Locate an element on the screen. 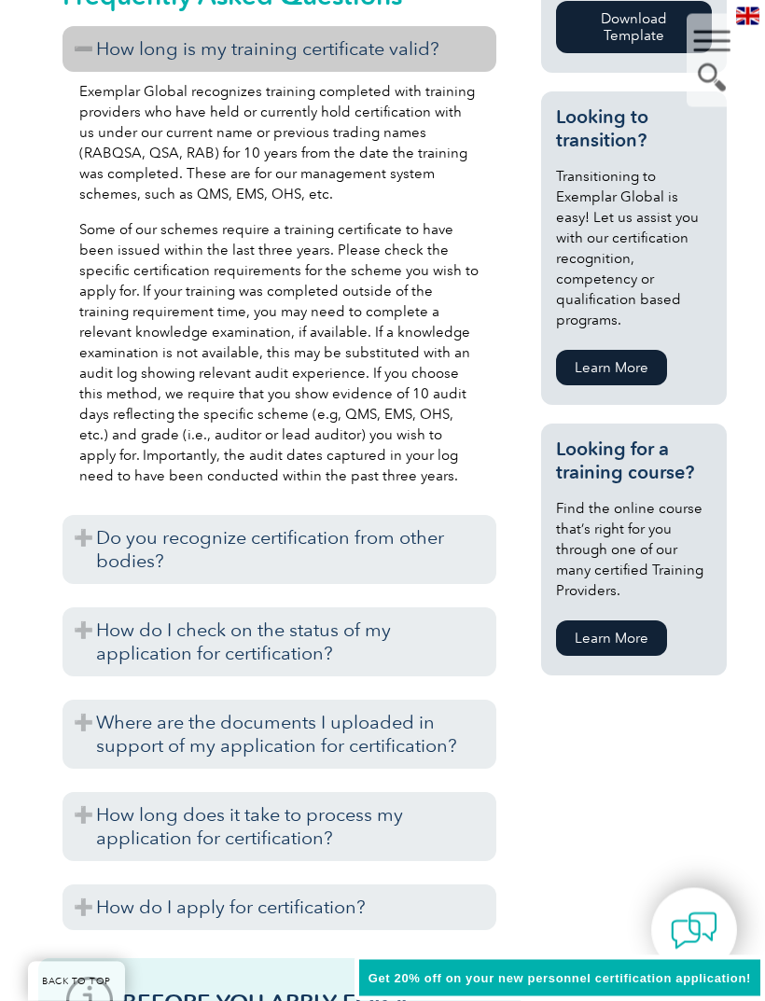 Image resolution: width=765 pixels, height=1001 pixels. h3: Looking to transition? is located at coordinates (633, 130).